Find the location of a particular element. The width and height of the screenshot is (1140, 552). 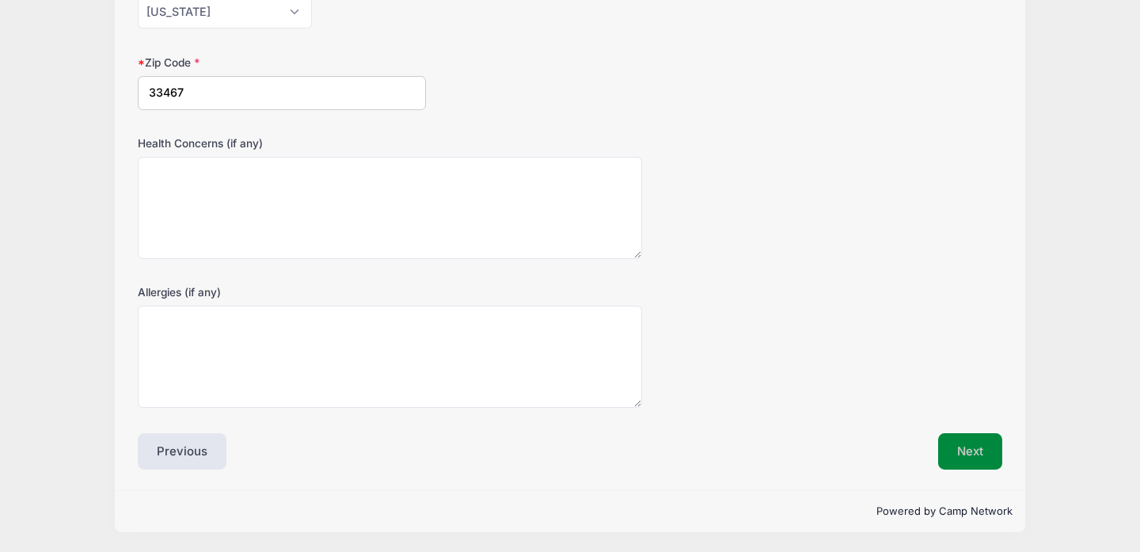

button: Previous is located at coordinates (182, 451).